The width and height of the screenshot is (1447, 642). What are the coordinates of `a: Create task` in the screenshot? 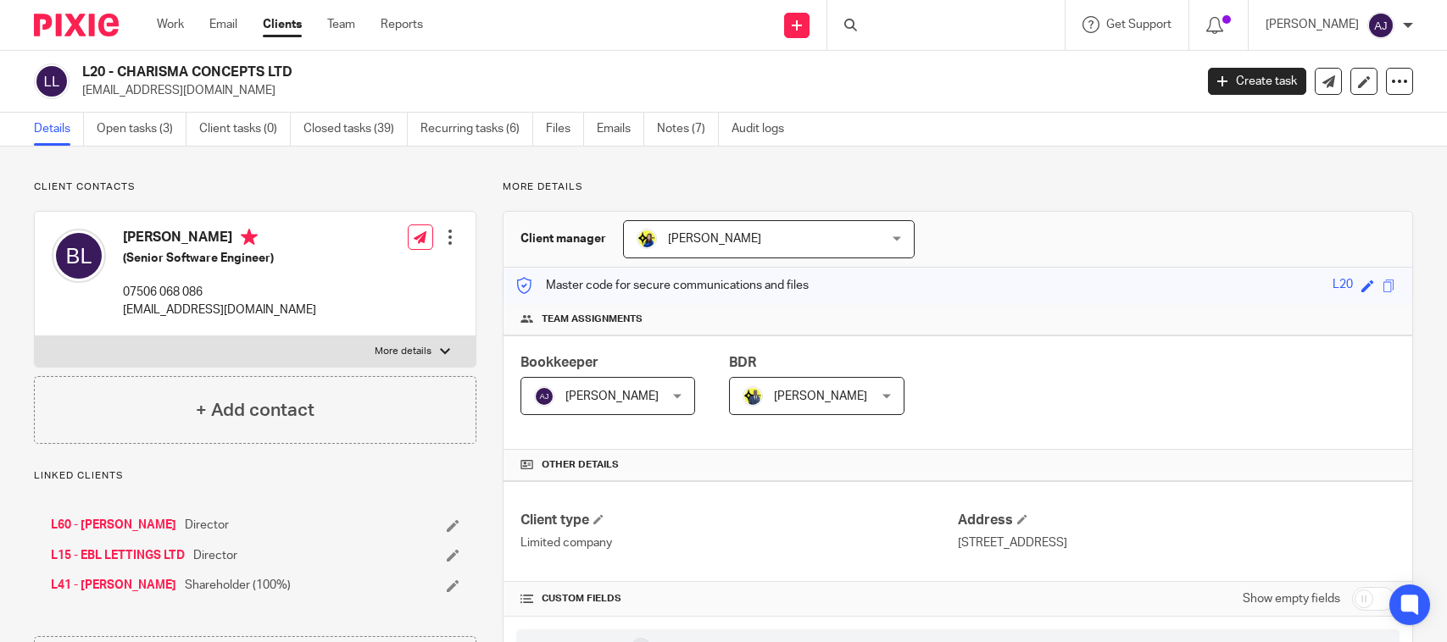 It's located at (1257, 81).